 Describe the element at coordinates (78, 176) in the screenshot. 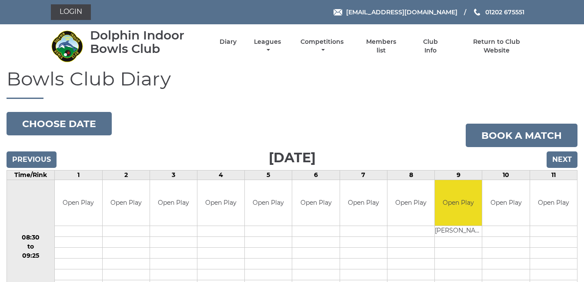

I see `td: 1` at that location.